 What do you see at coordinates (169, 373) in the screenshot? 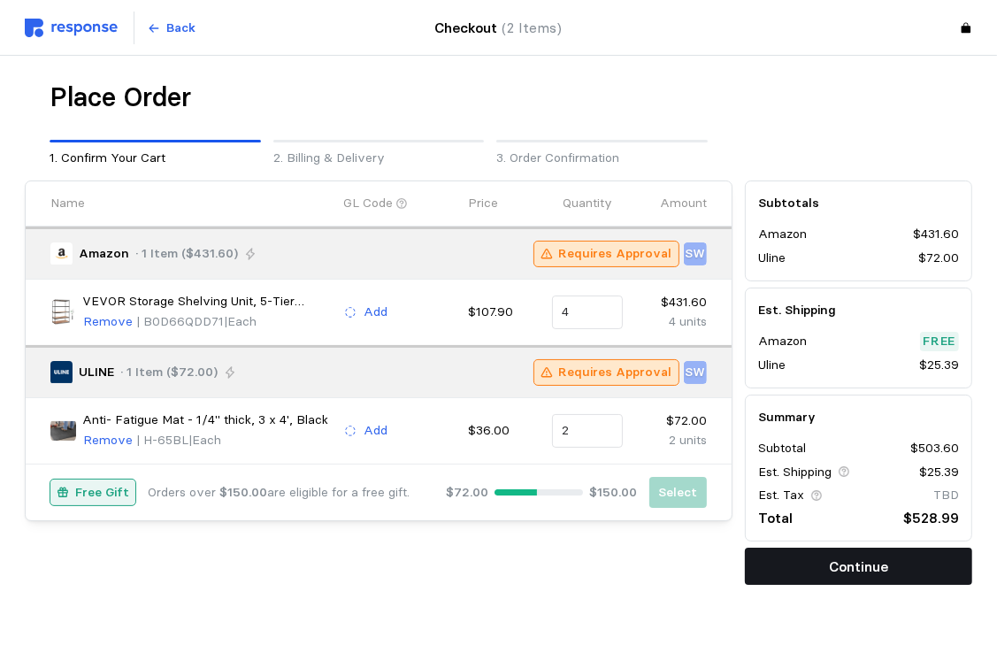
I see `p: · 1 Item ($72.00)` at bounding box center [169, 373].